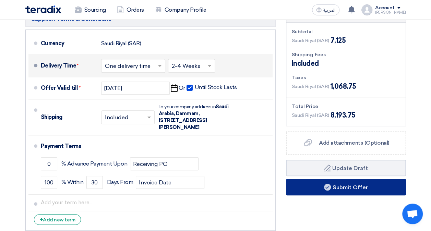 The height and width of the screenshot is (231, 431). Describe the element at coordinates (136, 88) in the screenshot. I see `input: yyyy-mm-dd` at that location.